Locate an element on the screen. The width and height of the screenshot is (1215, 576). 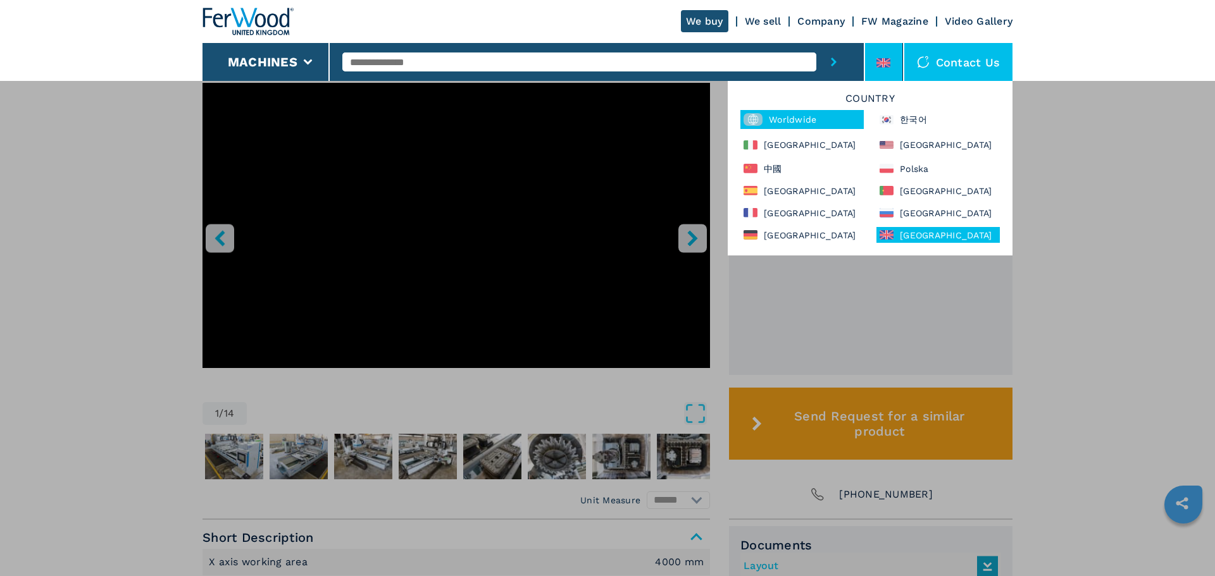
div: Polska is located at coordinates (938, 168).